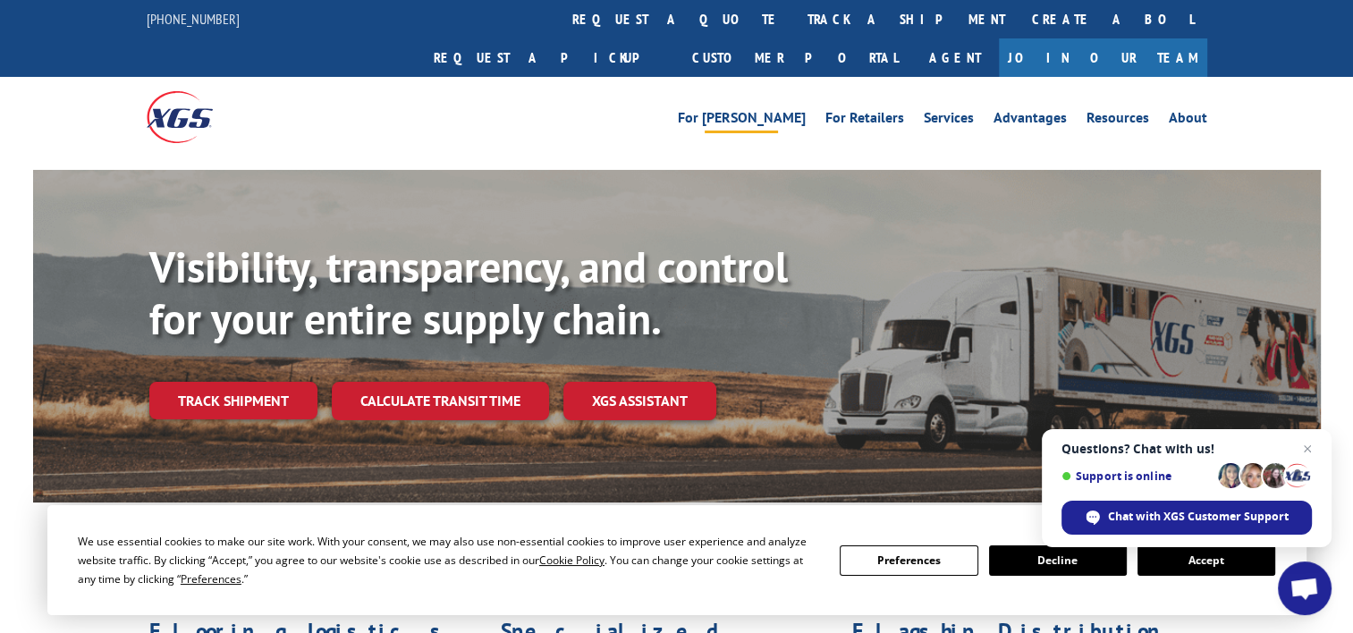 The image size is (1353, 633). I want to click on button: Accept, so click(1207, 561).